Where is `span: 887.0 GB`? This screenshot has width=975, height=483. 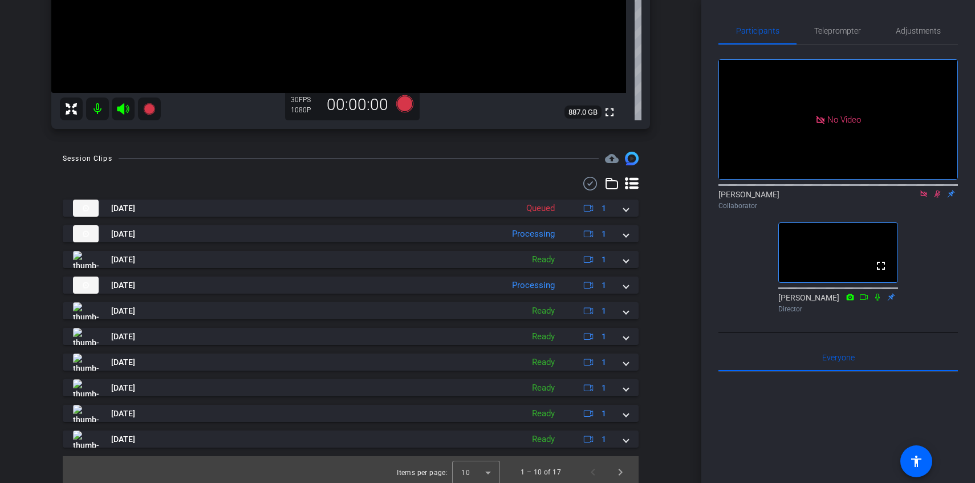
span: 887.0 GB is located at coordinates (583, 112).